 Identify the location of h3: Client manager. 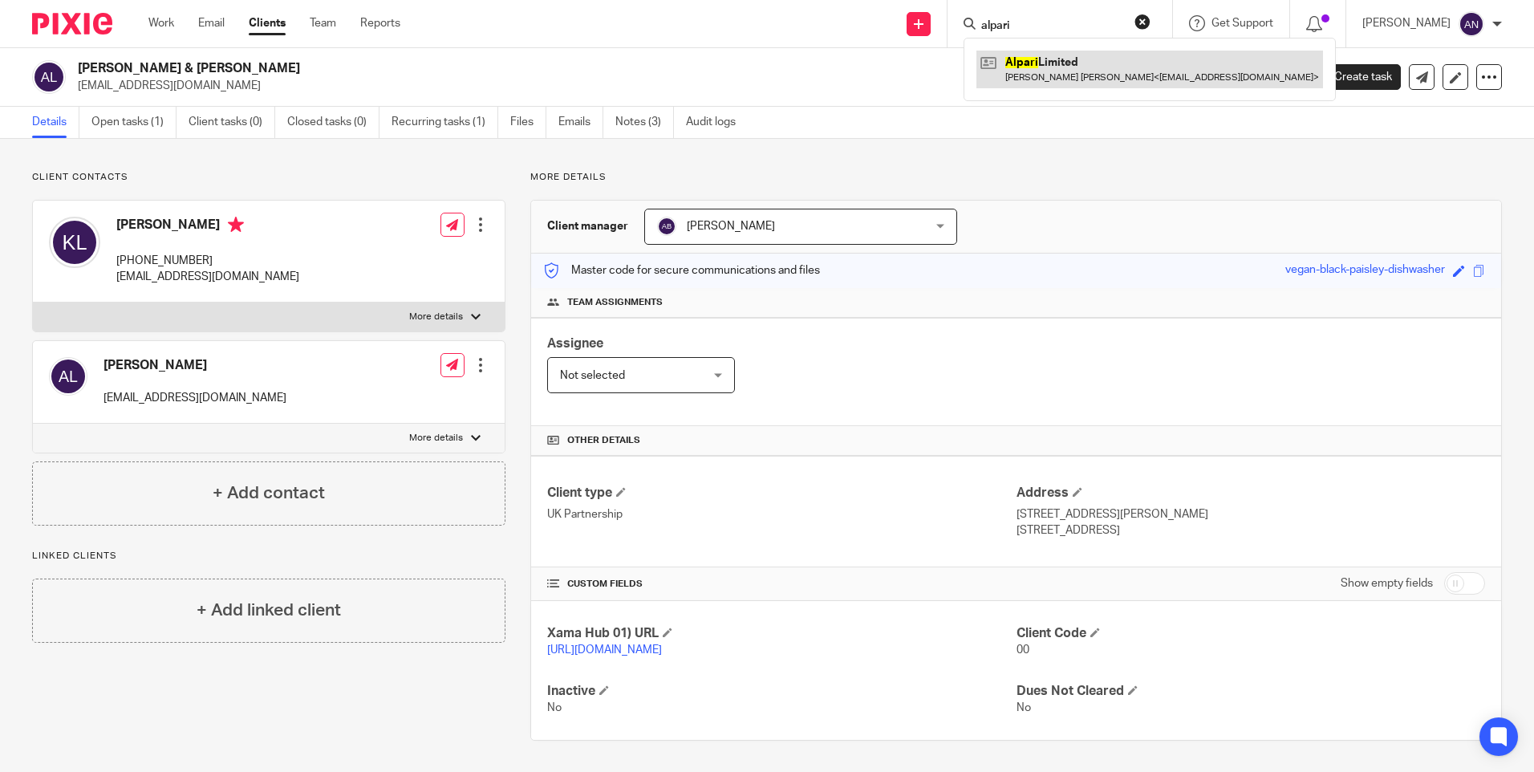
(587, 226).